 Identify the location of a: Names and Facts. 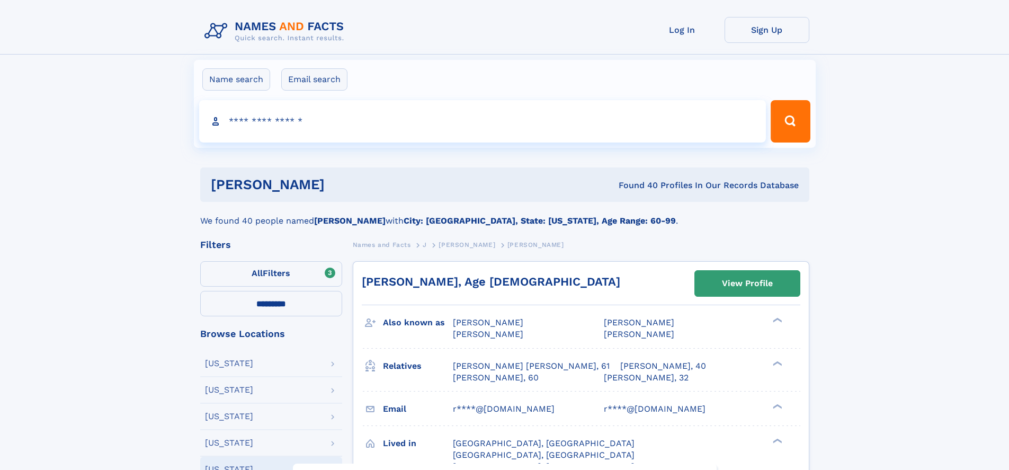
(382, 244).